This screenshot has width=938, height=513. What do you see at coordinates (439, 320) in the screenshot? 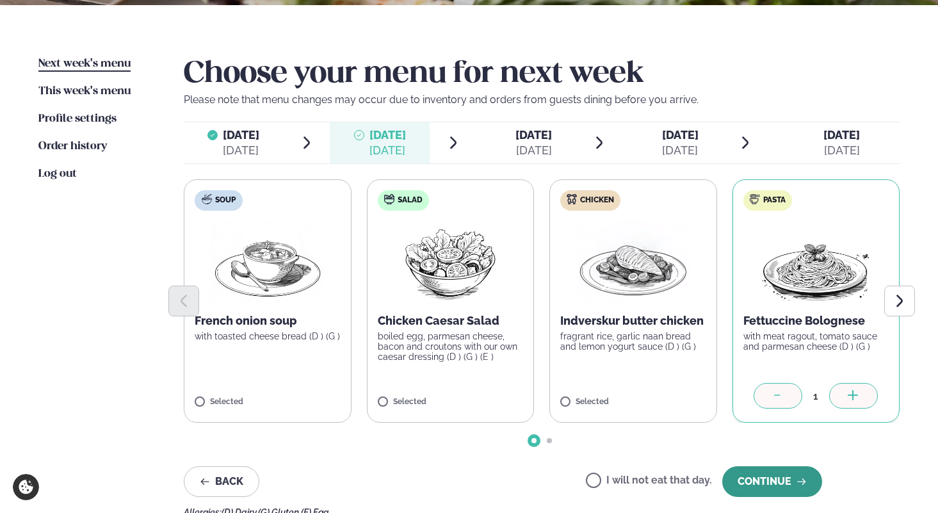
I see `font: Chicken Caesar Salad` at bounding box center [439, 320].